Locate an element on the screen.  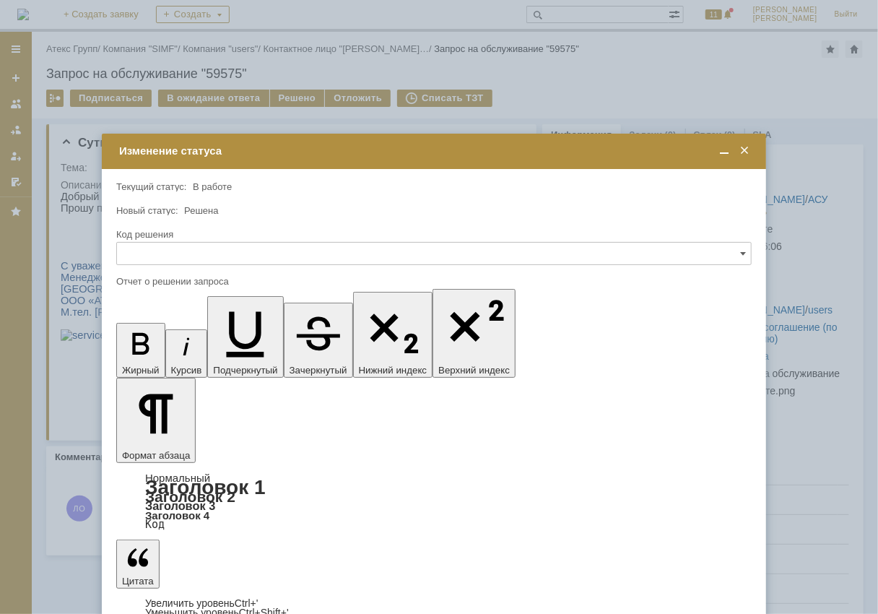
span: Подчеркнутый is located at coordinates (245, 370).